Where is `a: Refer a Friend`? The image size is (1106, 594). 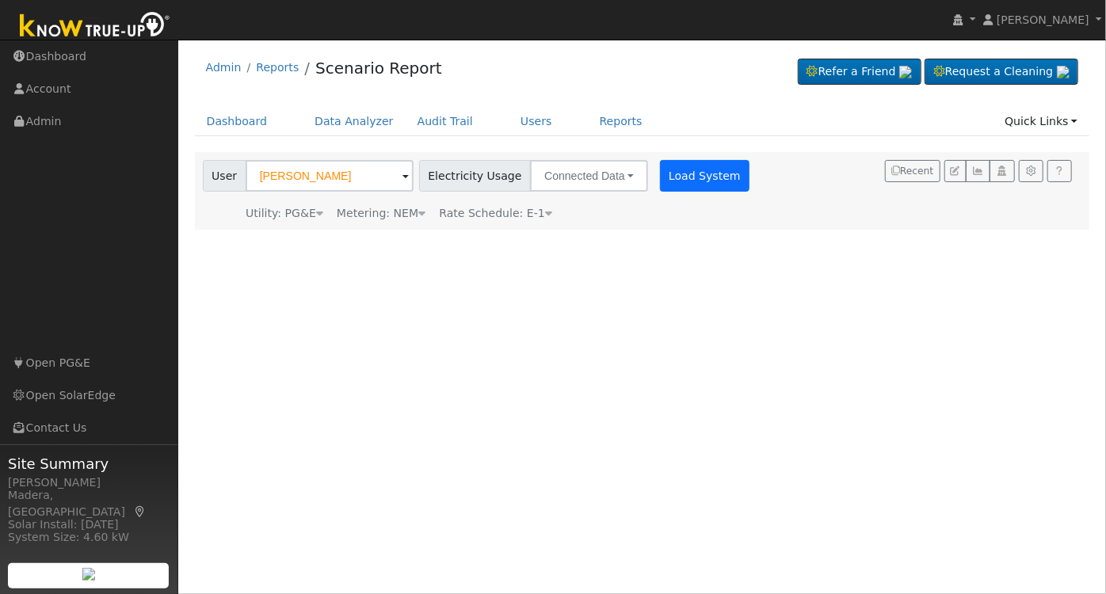
a: Refer a Friend is located at coordinates (860, 72).